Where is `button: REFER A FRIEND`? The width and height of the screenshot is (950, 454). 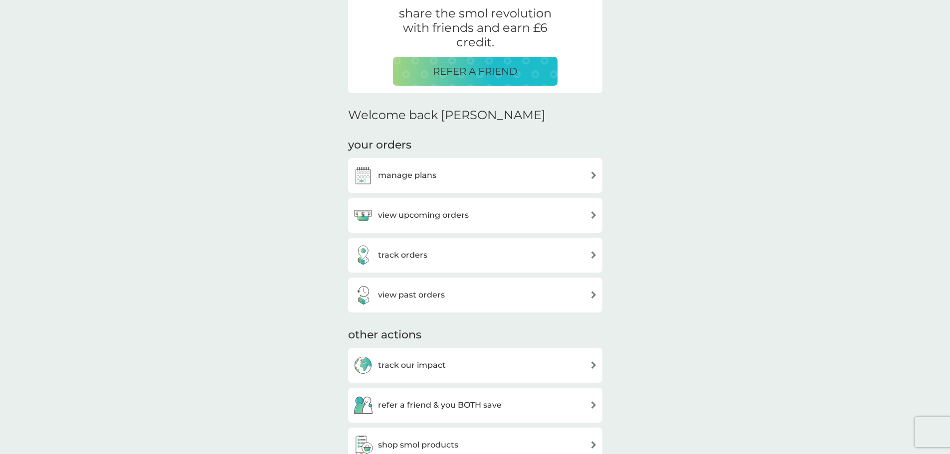
button: REFER A FRIEND is located at coordinates (475, 71).